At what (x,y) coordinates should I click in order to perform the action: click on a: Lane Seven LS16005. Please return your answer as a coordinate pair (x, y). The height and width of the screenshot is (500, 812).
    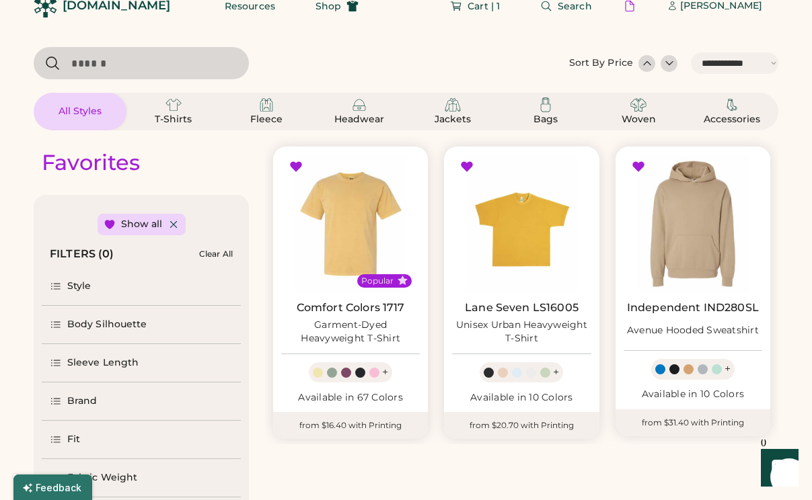
    Looking at the image, I should click on (521, 308).